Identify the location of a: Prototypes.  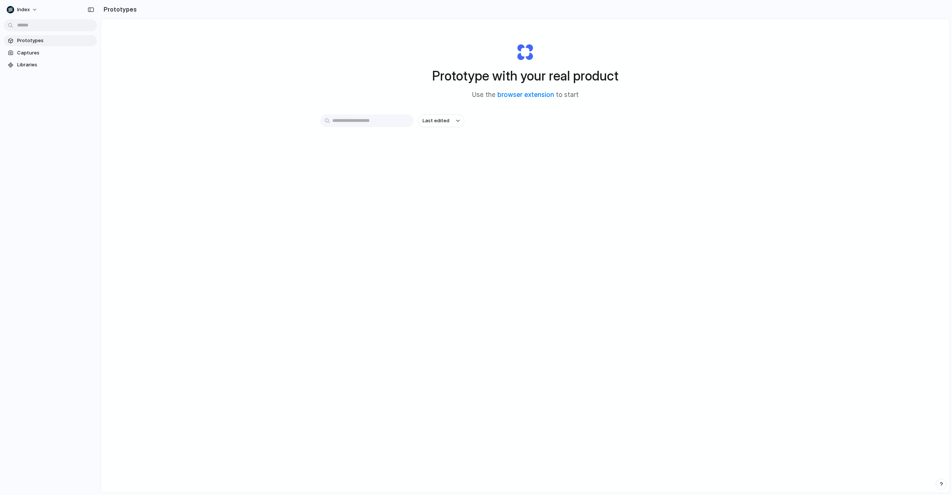
(50, 41).